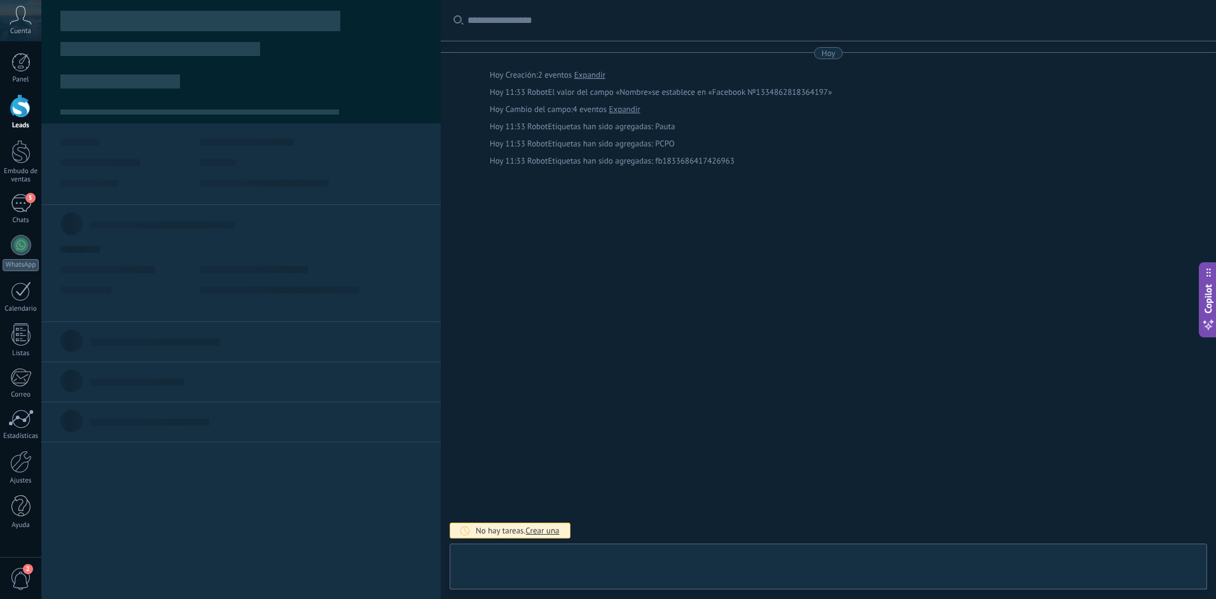 Image resolution: width=1216 pixels, height=599 pixels. What do you see at coordinates (612, 127) in the screenshot?
I see `span: Etiquetas han sido agregadas: Pauta` at bounding box center [612, 127].